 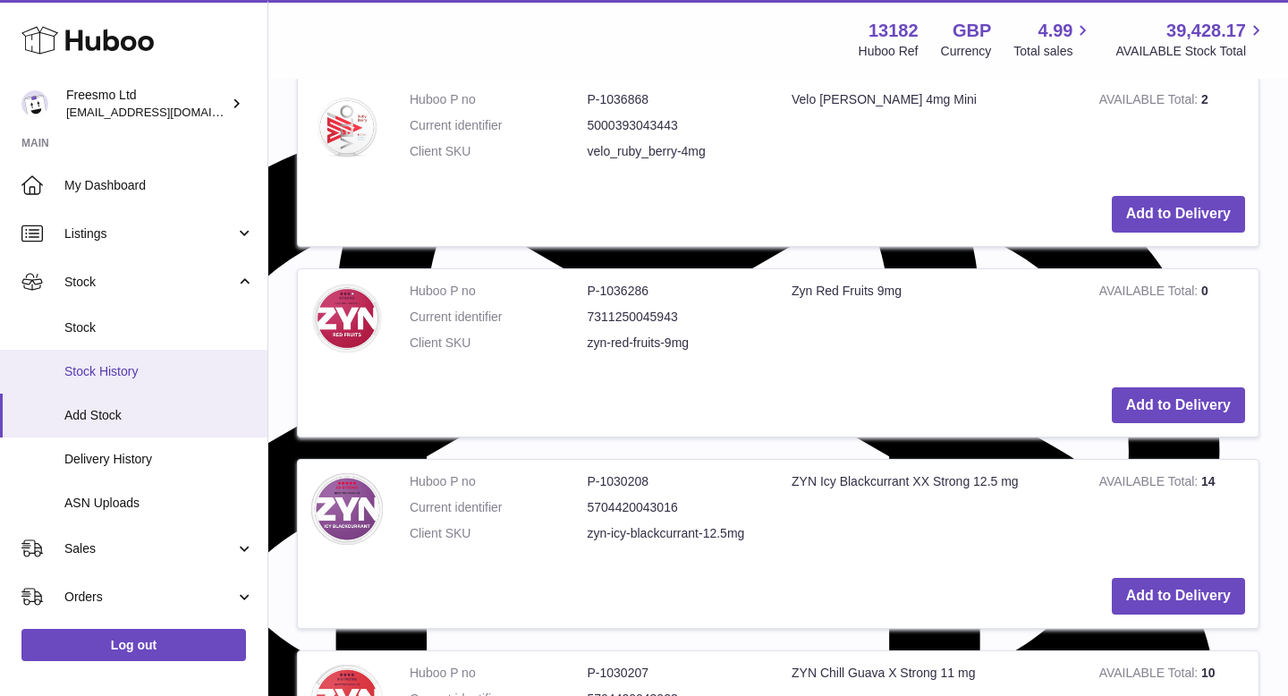 I want to click on dd: P-1030208, so click(x=676, y=481).